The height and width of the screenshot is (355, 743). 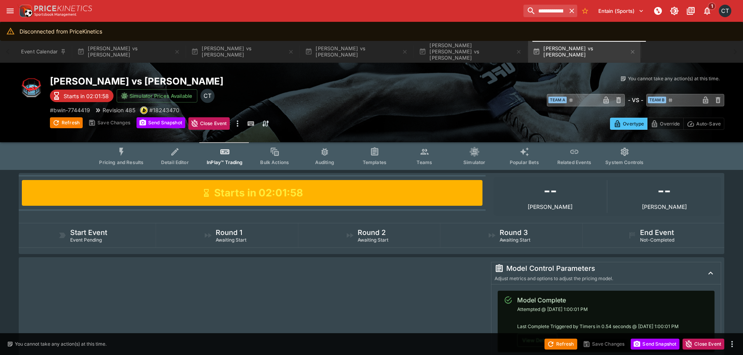 What do you see at coordinates (629, 124) in the screenshot?
I see `button: Overtype` at bounding box center [629, 124].